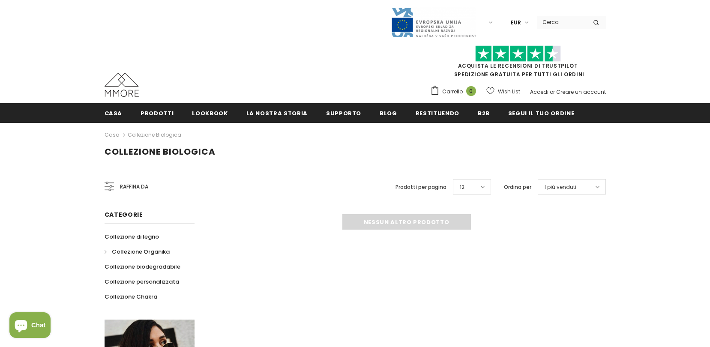 Image resolution: width=710 pixels, height=347 pixels. I want to click on span: Wish List, so click(509, 92).